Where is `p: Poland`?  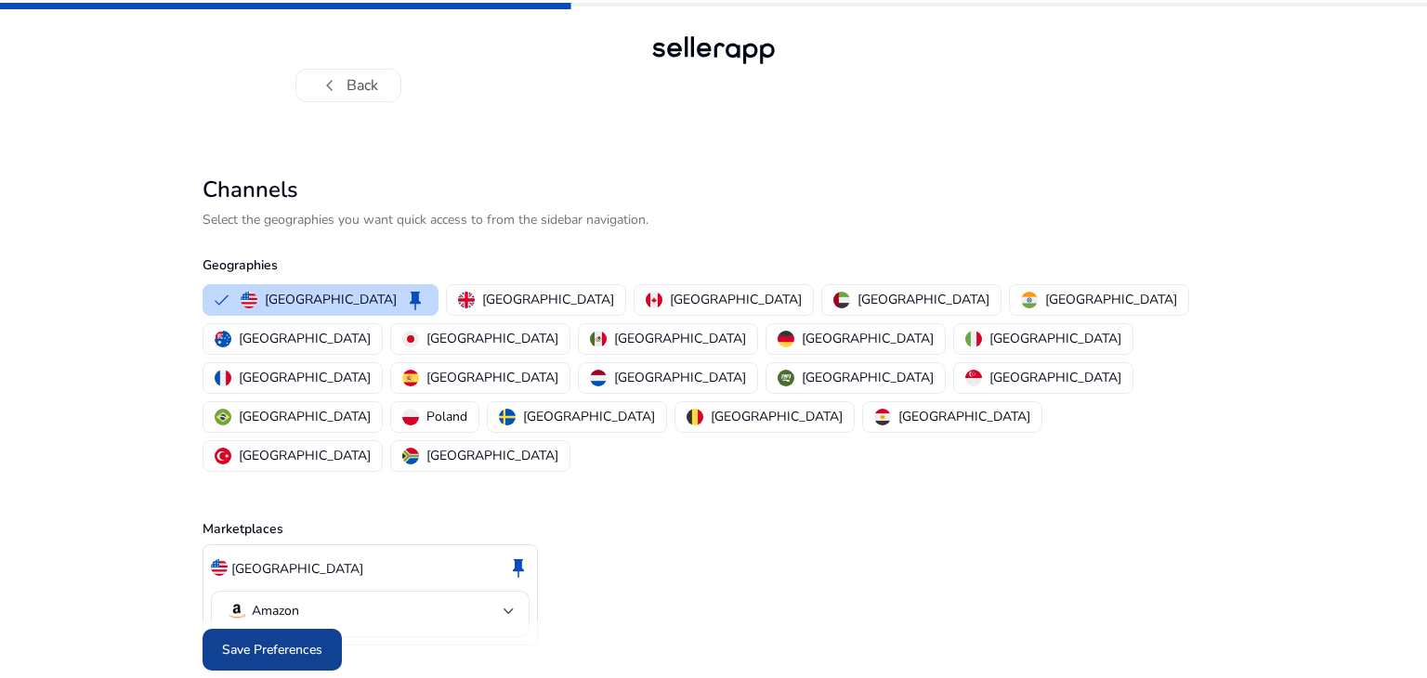 p: Poland is located at coordinates (447, 416).